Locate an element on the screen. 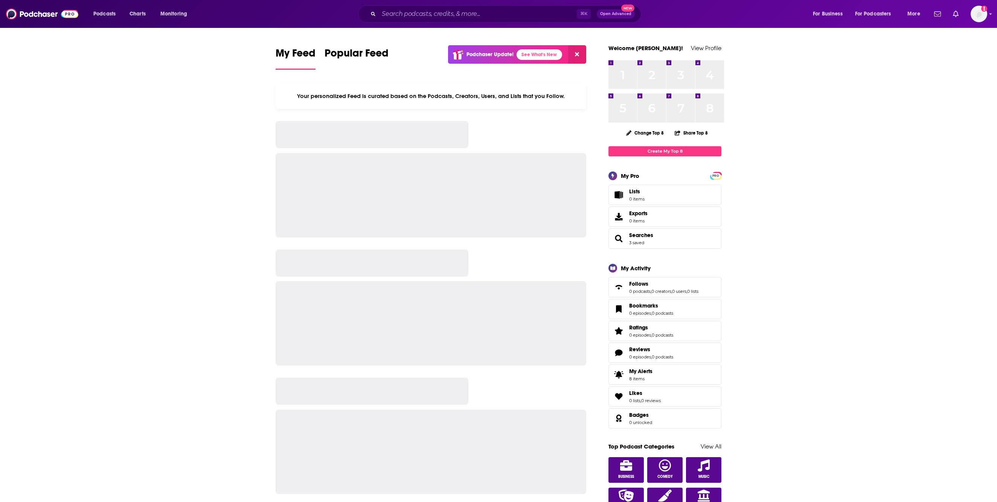 Image resolution: width=997 pixels, height=502 pixels. div: My Activity is located at coordinates (636, 268).